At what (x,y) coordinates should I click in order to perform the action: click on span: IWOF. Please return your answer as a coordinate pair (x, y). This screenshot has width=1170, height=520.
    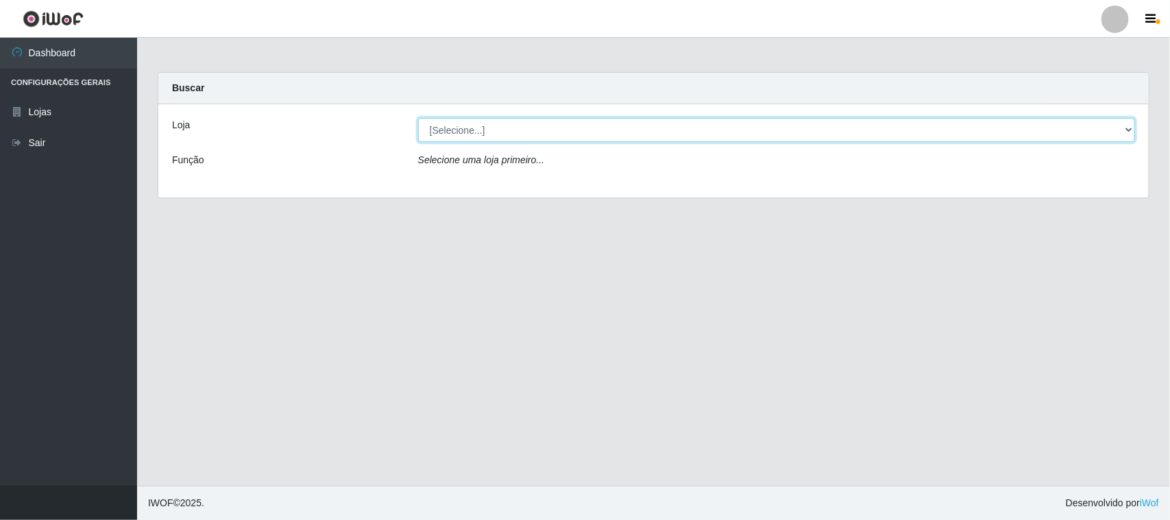
    Looking at the image, I should click on (160, 502).